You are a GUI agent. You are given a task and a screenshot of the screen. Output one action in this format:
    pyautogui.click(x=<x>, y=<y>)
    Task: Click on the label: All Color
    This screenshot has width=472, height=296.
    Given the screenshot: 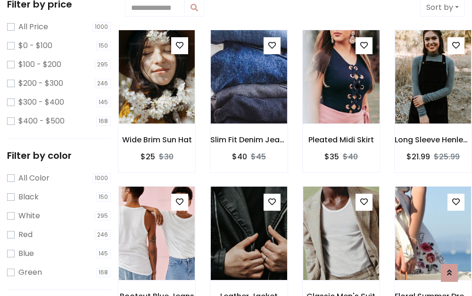 What is the action you would take?
    pyautogui.click(x=34, y=178)
    